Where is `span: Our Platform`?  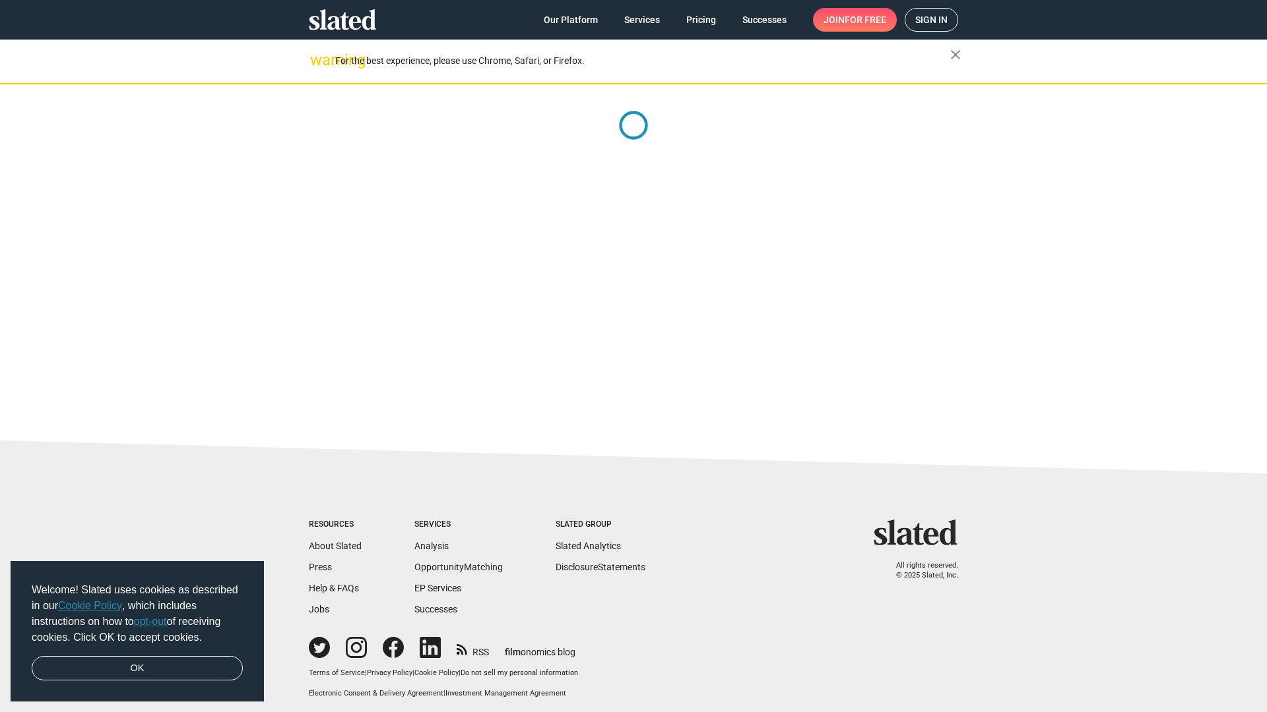 span: Our Platform is located at coordinates (571, 20).